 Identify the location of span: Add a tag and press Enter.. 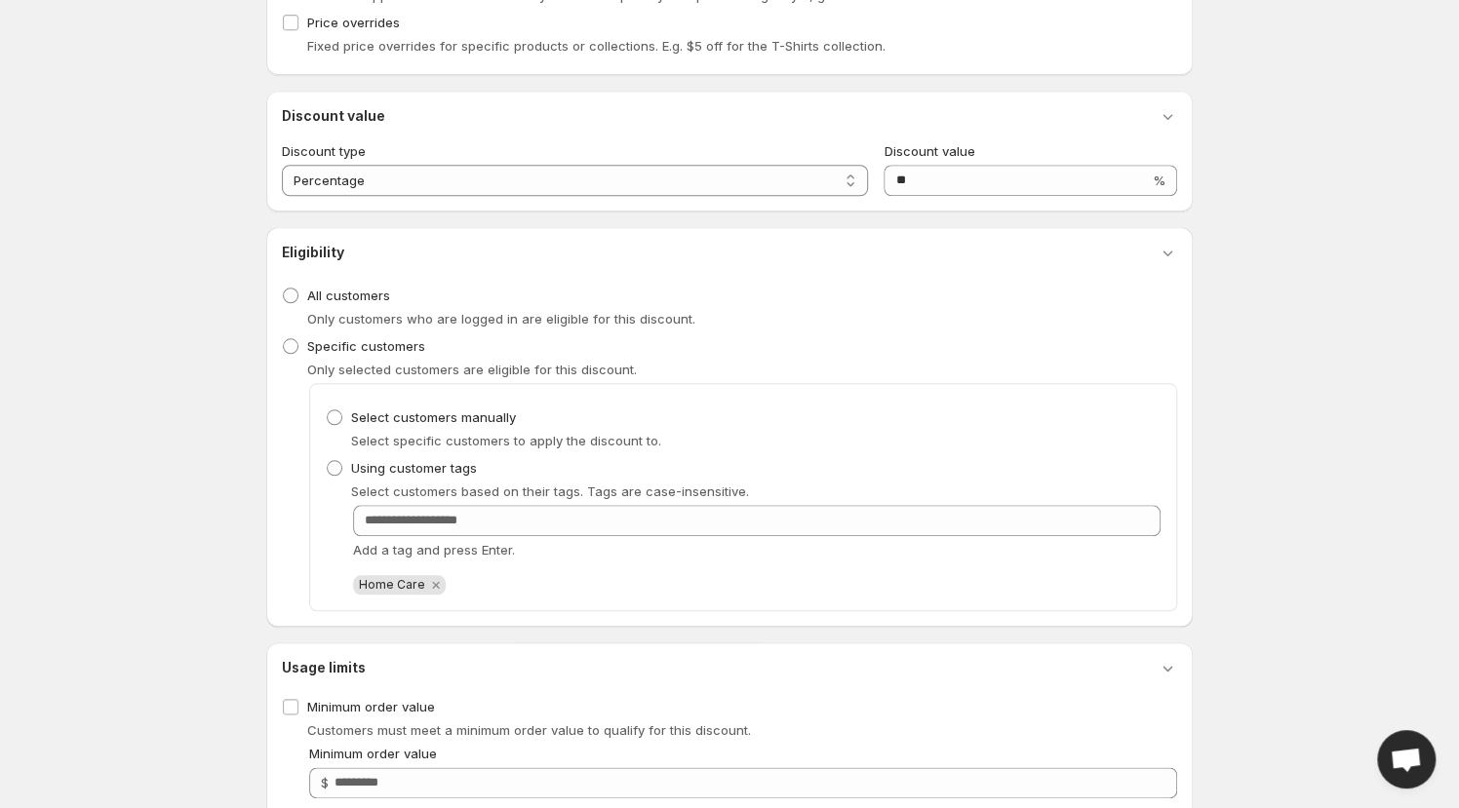
(434, 550).